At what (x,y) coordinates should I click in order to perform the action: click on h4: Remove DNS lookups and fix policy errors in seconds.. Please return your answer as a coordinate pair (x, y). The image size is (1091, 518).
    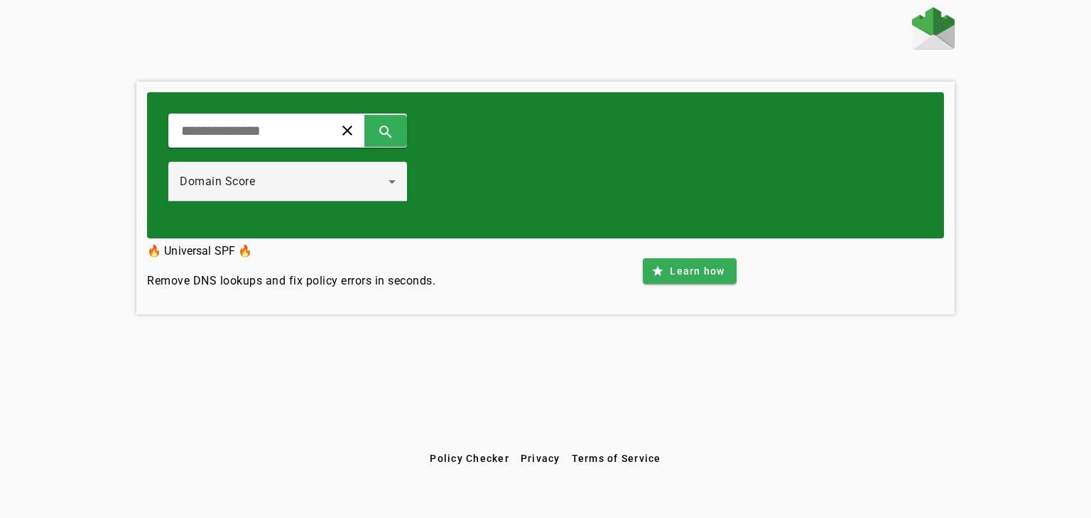
    Looking at the image, I should click on (291, 281).